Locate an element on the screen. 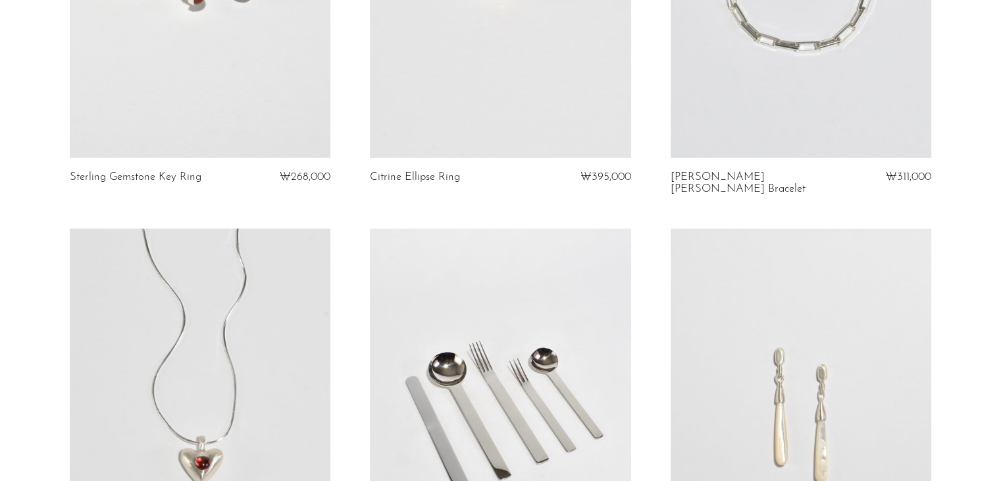 The image size is (1001, 481). span: ₩268,000 is located at coordinates (305, 176).